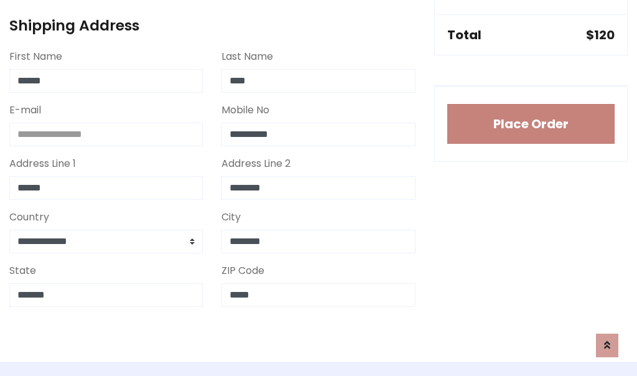  I want to click on label: E-mail, so click(25, 110).